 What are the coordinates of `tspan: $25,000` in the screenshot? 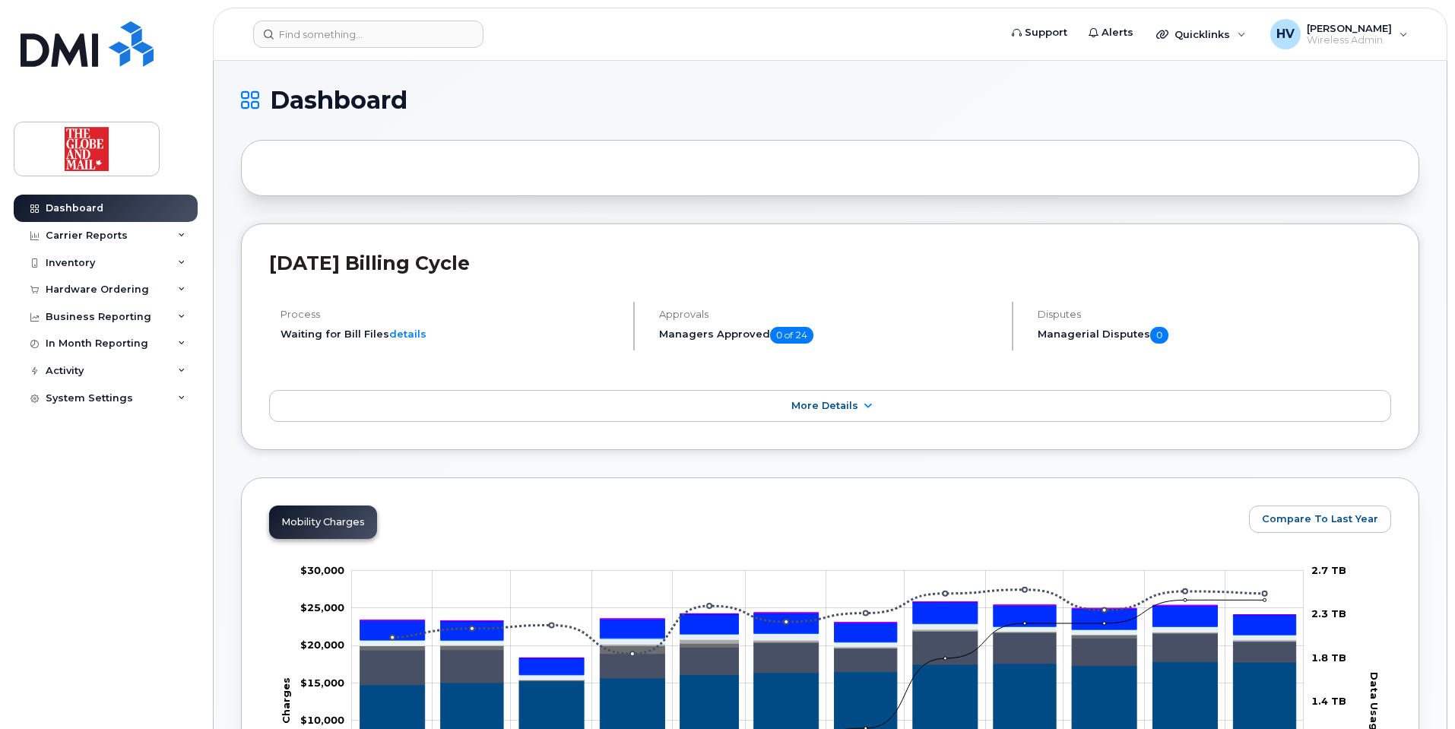 It's located at (322, 607).